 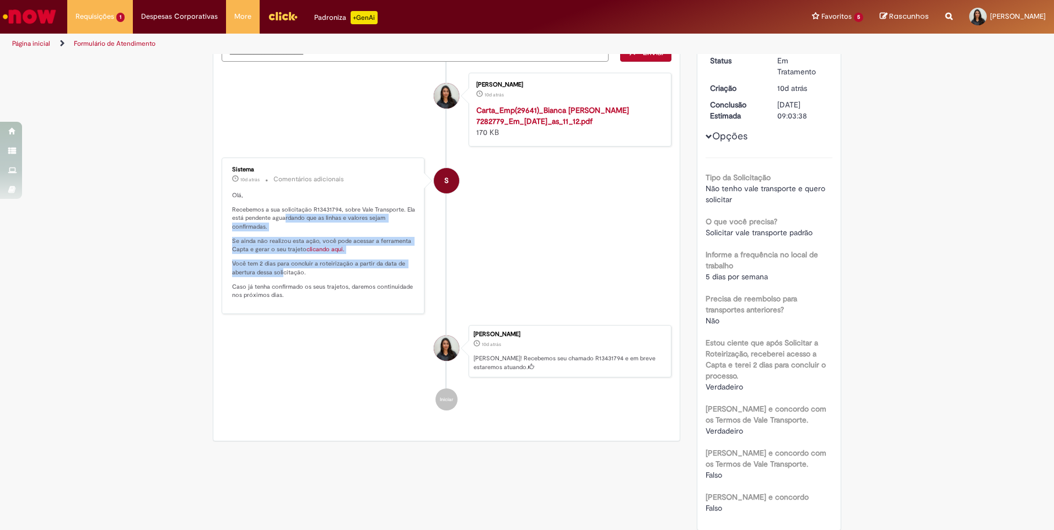 What do you see at coordinates (803, 66) in the screenshot?
I see `div: Em Tratamento` at bounding box center [803, 66].